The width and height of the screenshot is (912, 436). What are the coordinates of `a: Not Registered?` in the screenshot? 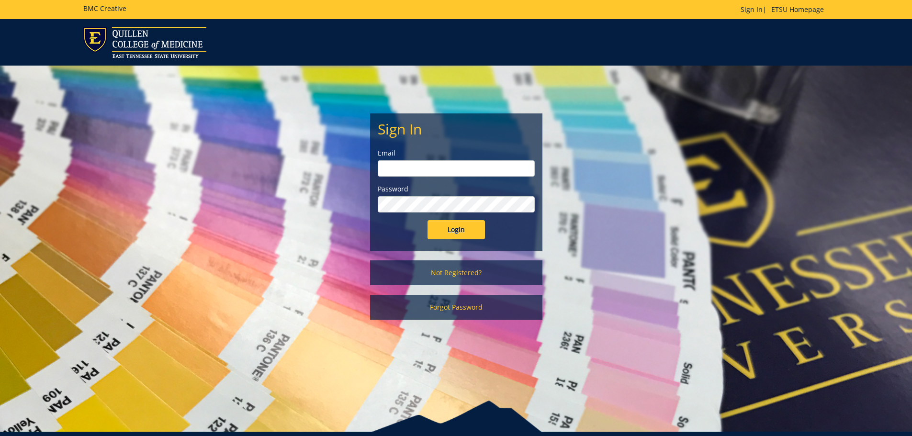 It's located at (456, 273).